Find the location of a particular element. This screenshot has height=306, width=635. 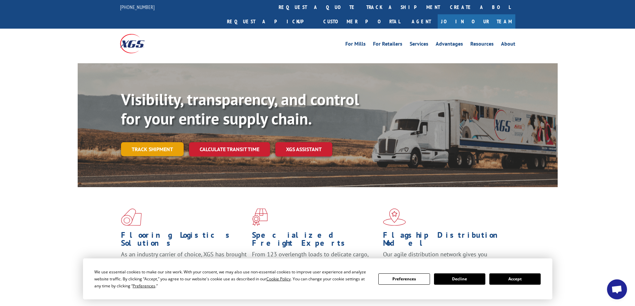

a: Advantages is located at coordinates (449, 45).